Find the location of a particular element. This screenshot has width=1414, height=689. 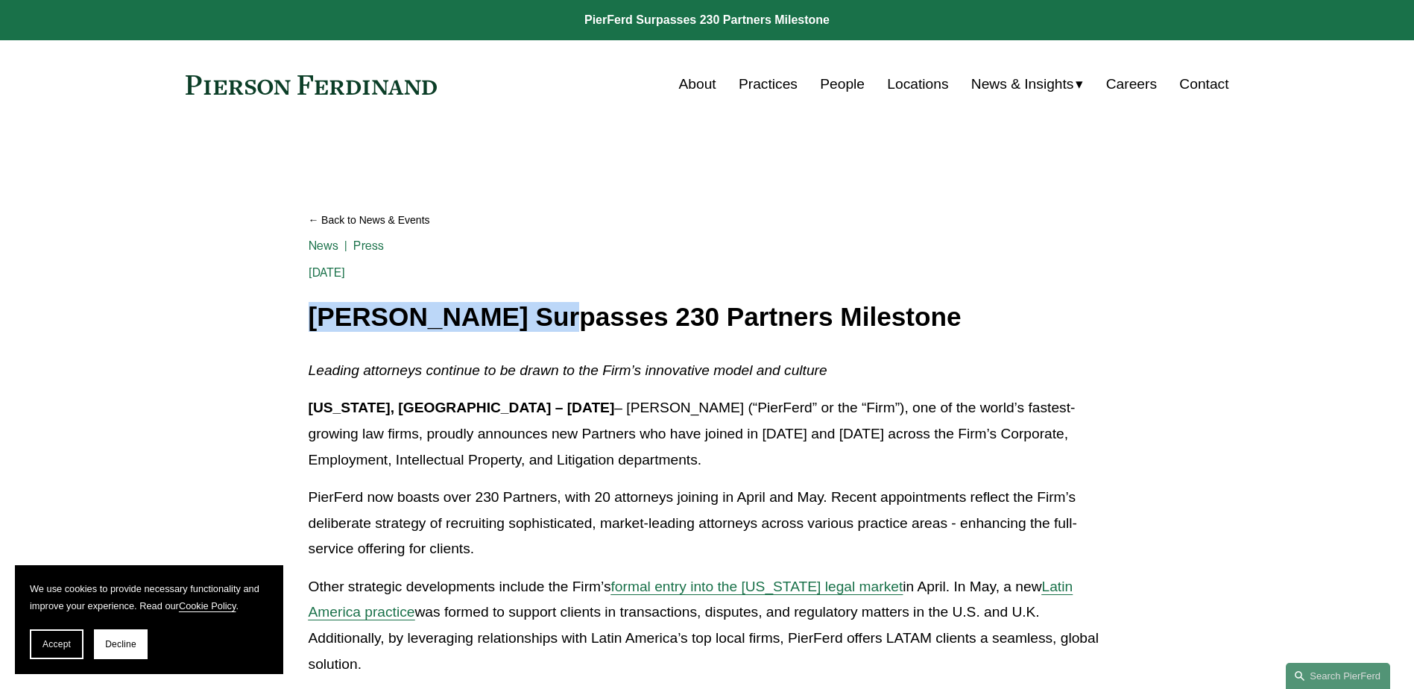

a: Locations is located at coordinates (918, 84).